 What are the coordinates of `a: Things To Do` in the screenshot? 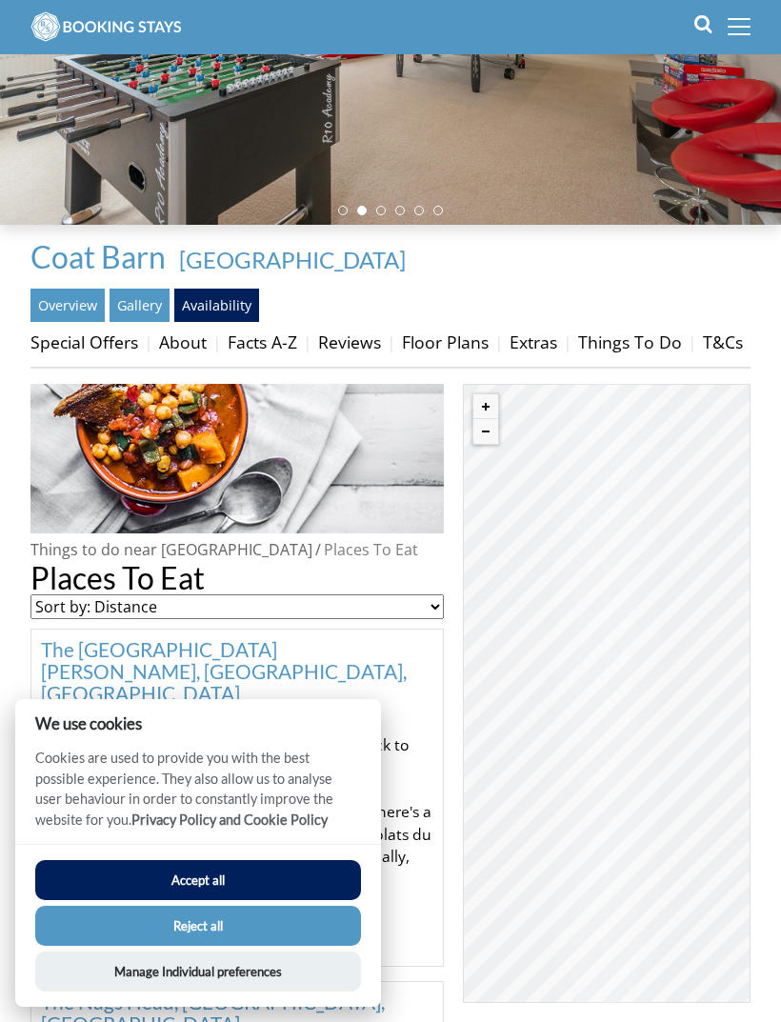 It's located at (630, 342).